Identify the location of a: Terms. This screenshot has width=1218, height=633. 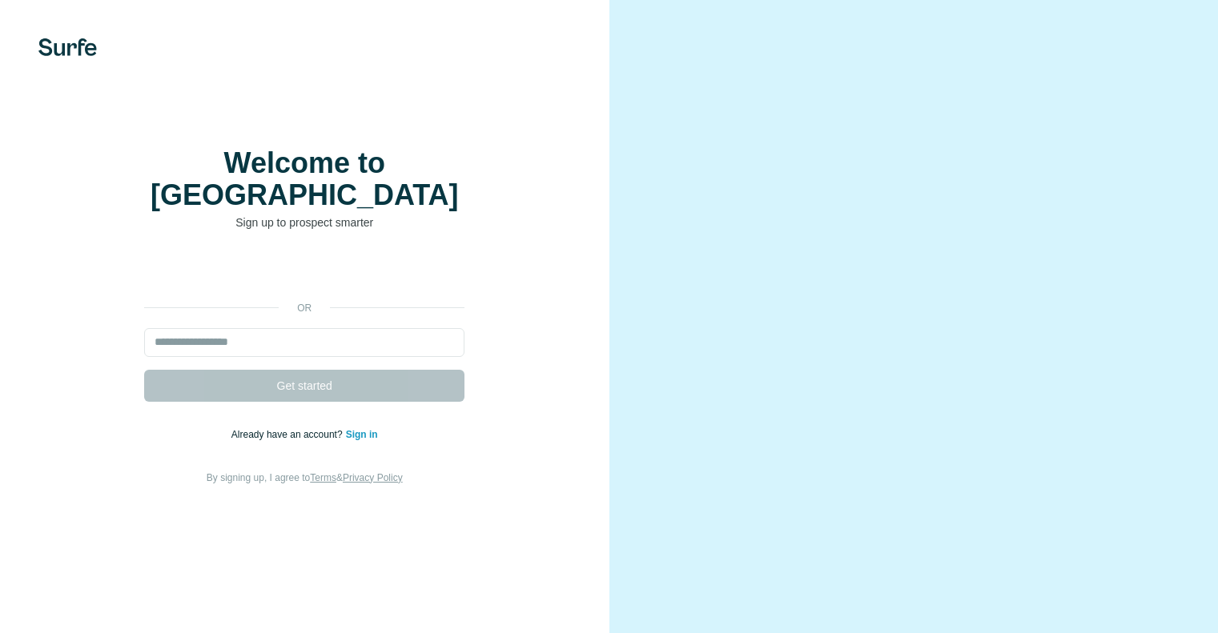
(323, 478).